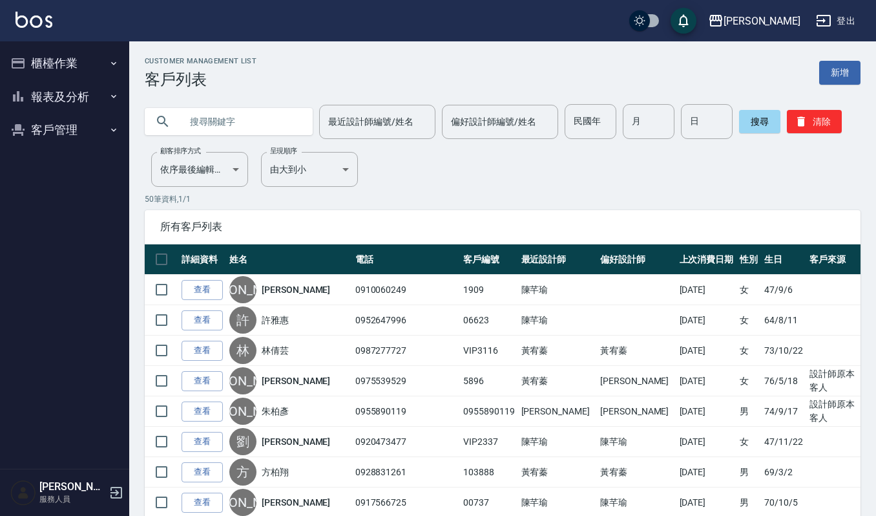 The width and height of the screenshot is (876, 516). I want to click on th: 生日, so click(784, 259).